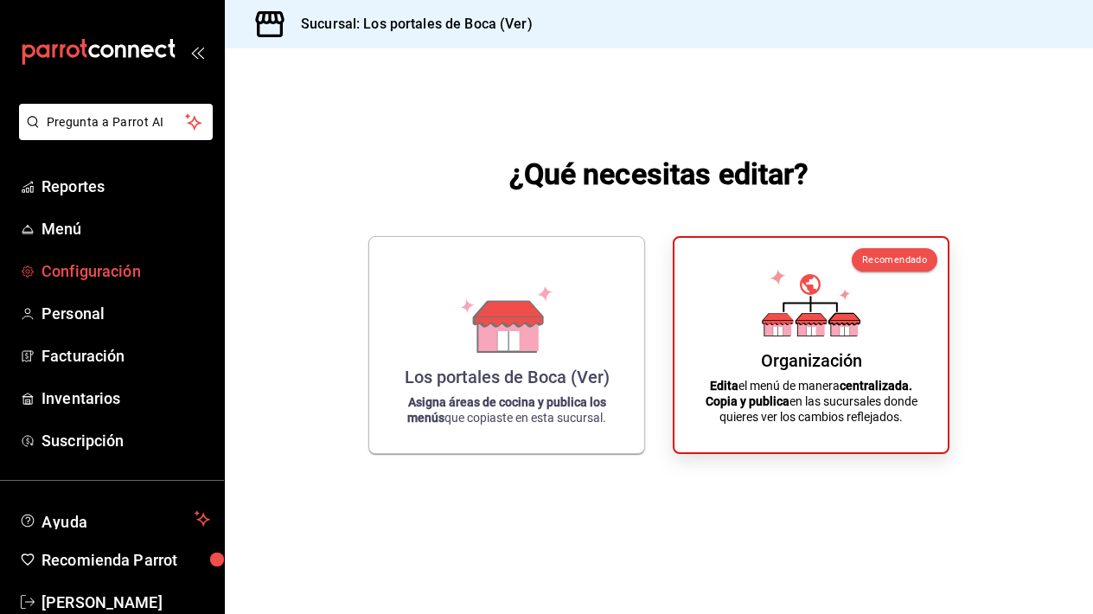 This screenshot has height=614, width=1093. Describe the element at coordinates (811, 361) in the screenshot. I see `div: Organización` at that location.